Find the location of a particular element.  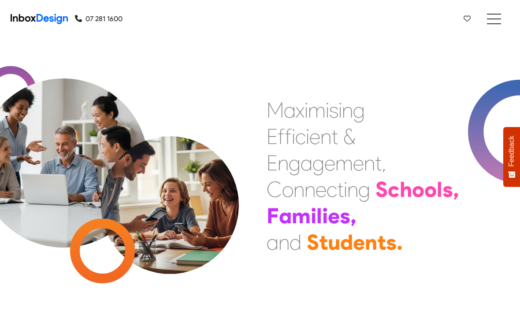

div: M is located at coordinates (275, 110).